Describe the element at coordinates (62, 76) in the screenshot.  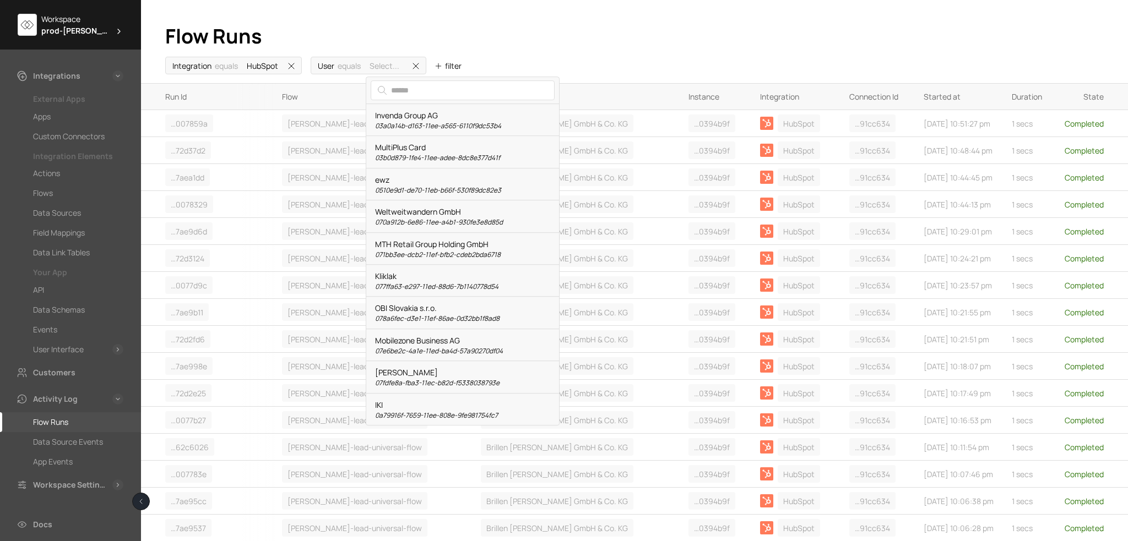
I see `a: Integrations` at that location.